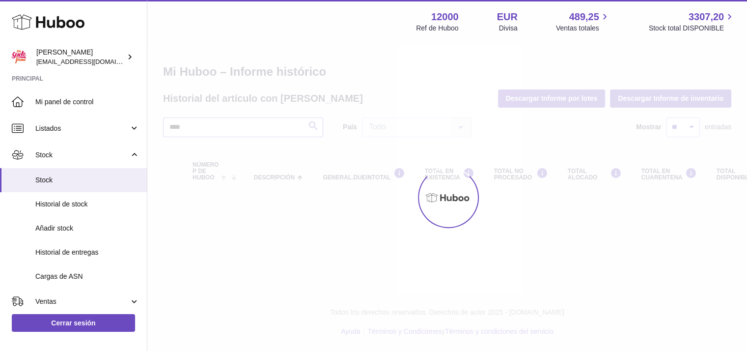 Image resolution: width=747 pixels, height=351 pixels. I want to click on span: 489,25, so click(584, 17).